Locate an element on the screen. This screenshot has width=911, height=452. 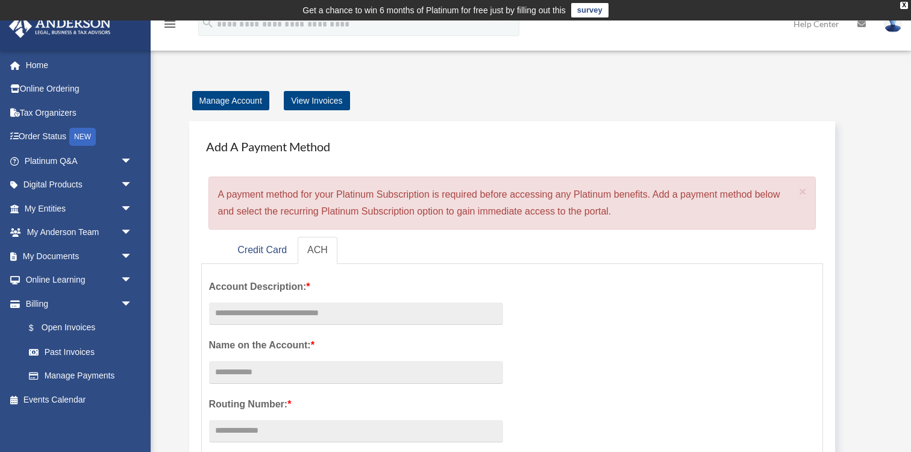
div: close is located at coordinates (904, 5).